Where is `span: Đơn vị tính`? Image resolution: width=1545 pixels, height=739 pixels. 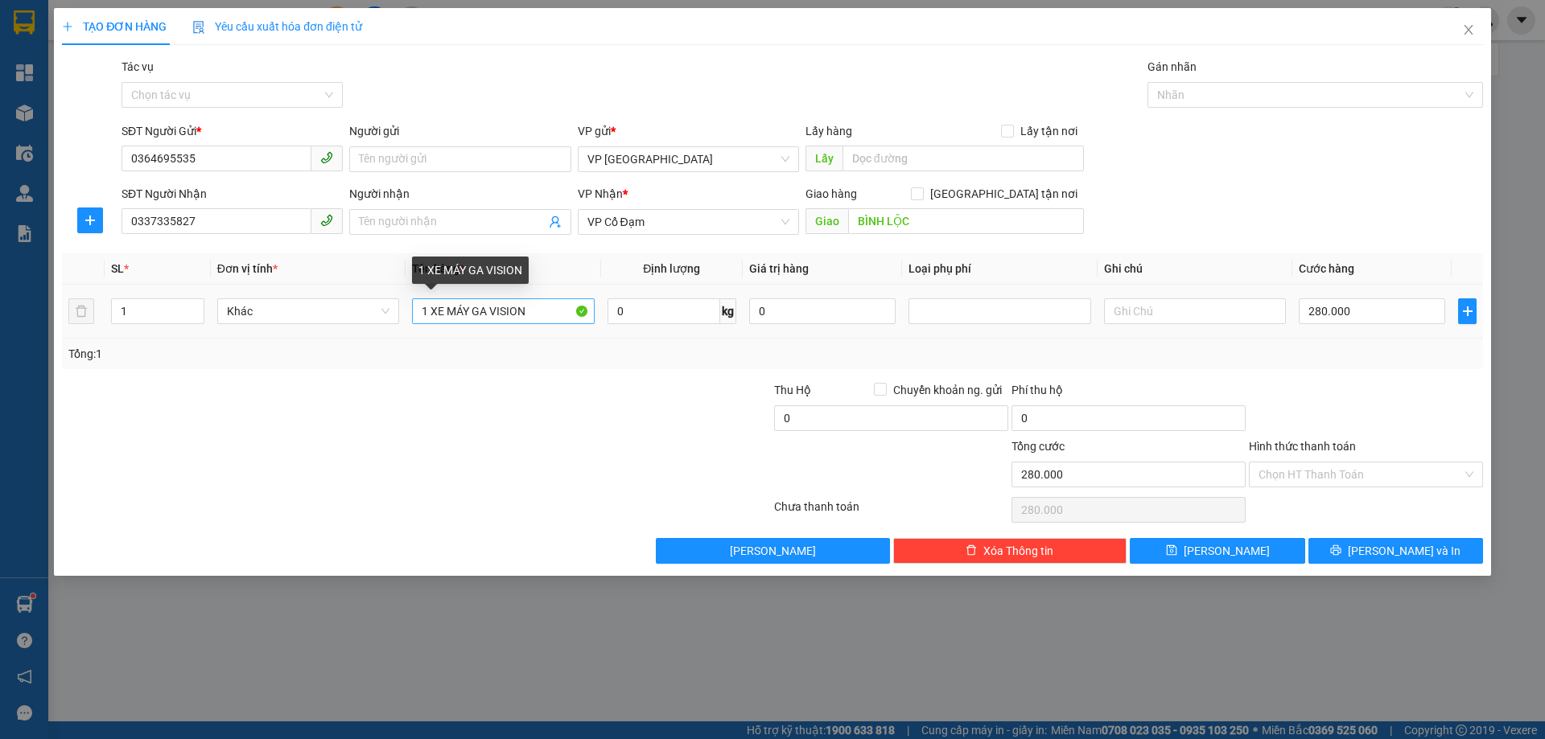
span: Đơn vị tính is located at coordinates (247, 269).